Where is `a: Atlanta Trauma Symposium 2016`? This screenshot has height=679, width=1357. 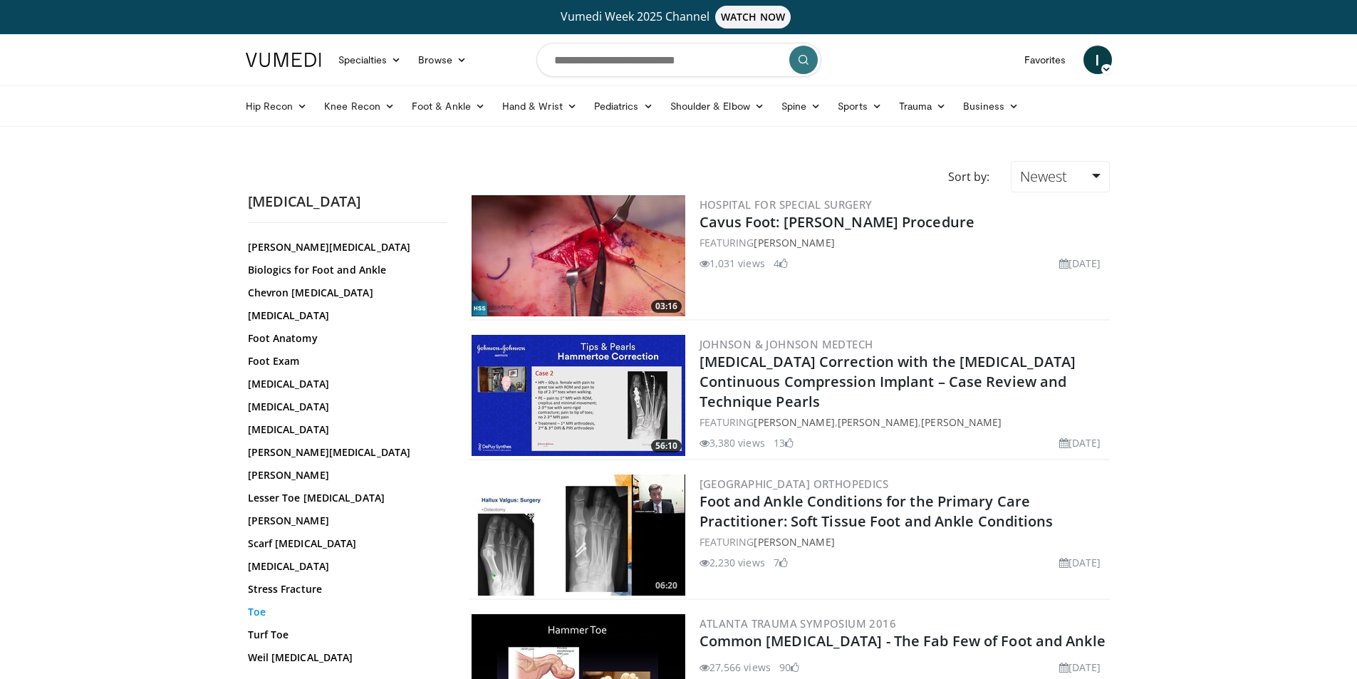
a: Atlanta Trauma Symposium 2016 is located at coordinates (798, 623).